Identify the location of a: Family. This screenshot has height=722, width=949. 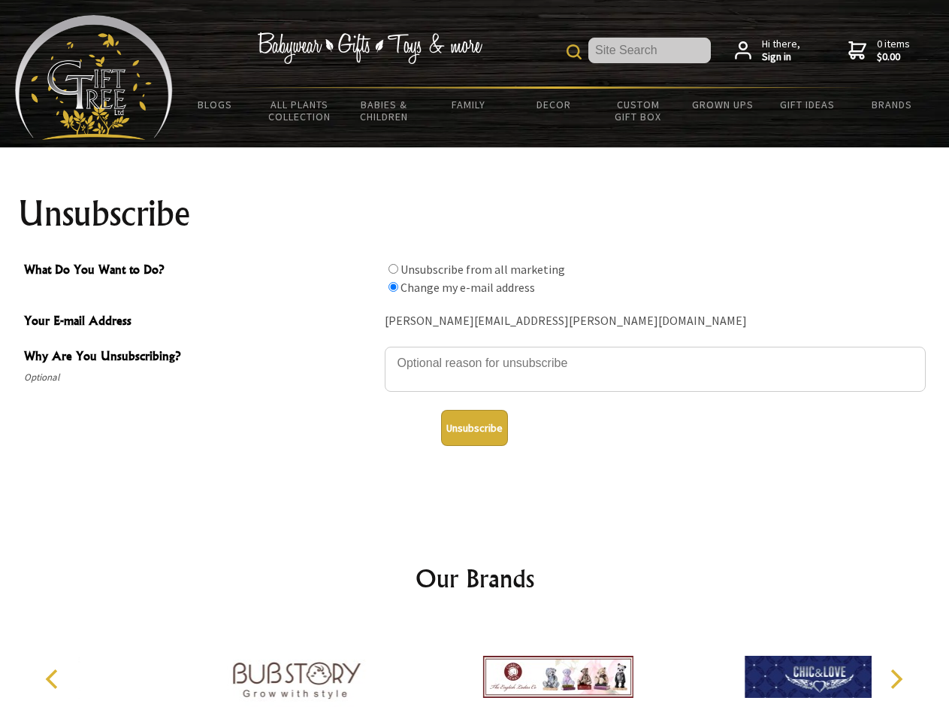
(469, 104).